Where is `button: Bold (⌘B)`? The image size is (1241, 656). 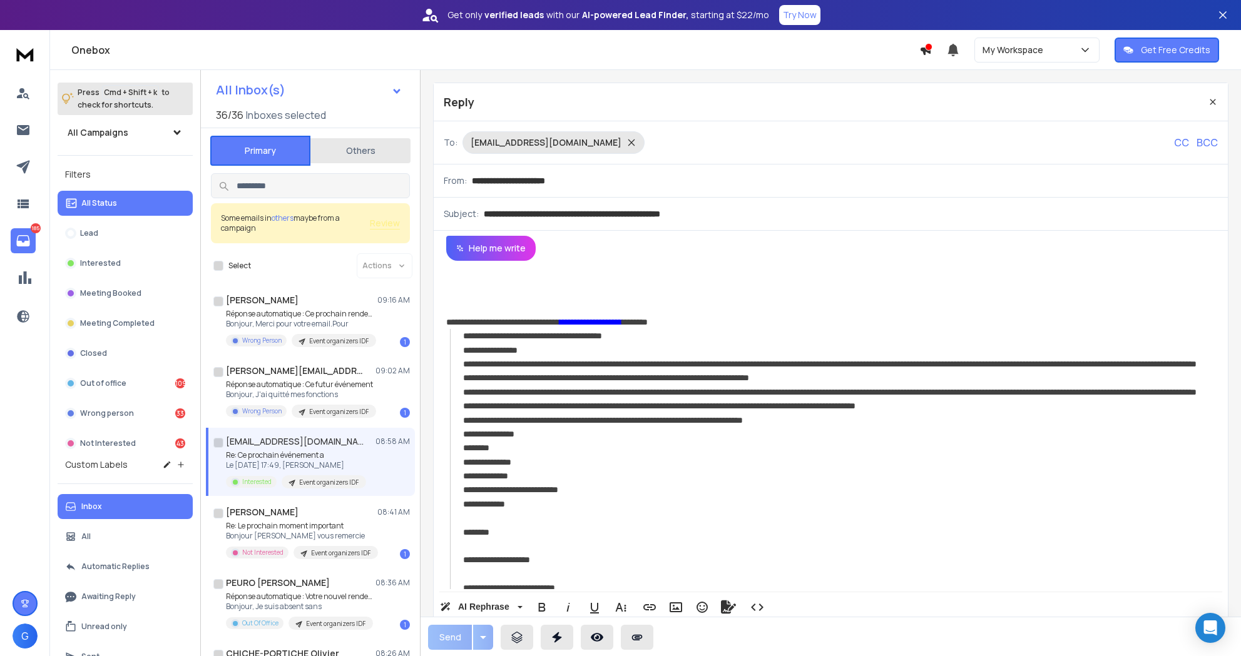
button: Bold (⌘B) is located at coordinates (542, 607).